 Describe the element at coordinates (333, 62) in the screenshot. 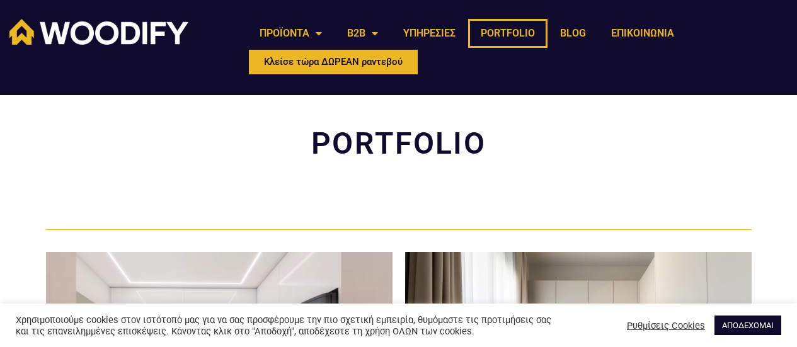

I see `span: Κλείσε τώρα ΔΩΡΕΑΝ ραντεβού` at that location.